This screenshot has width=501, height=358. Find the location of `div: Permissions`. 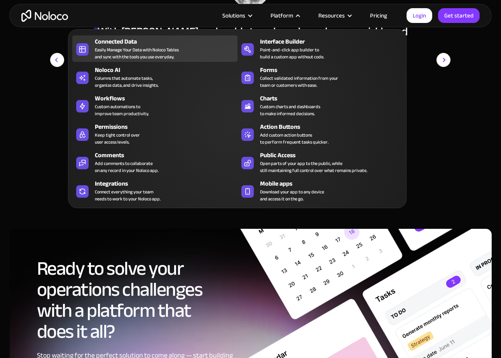

div: Permissions is located at coordinates (168, 127).